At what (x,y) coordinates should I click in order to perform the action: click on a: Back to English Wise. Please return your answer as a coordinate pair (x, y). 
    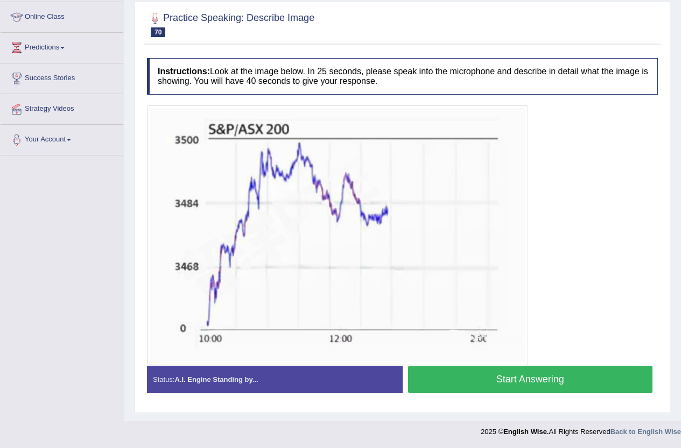
    Looking at the image, I should click on (645, 432).